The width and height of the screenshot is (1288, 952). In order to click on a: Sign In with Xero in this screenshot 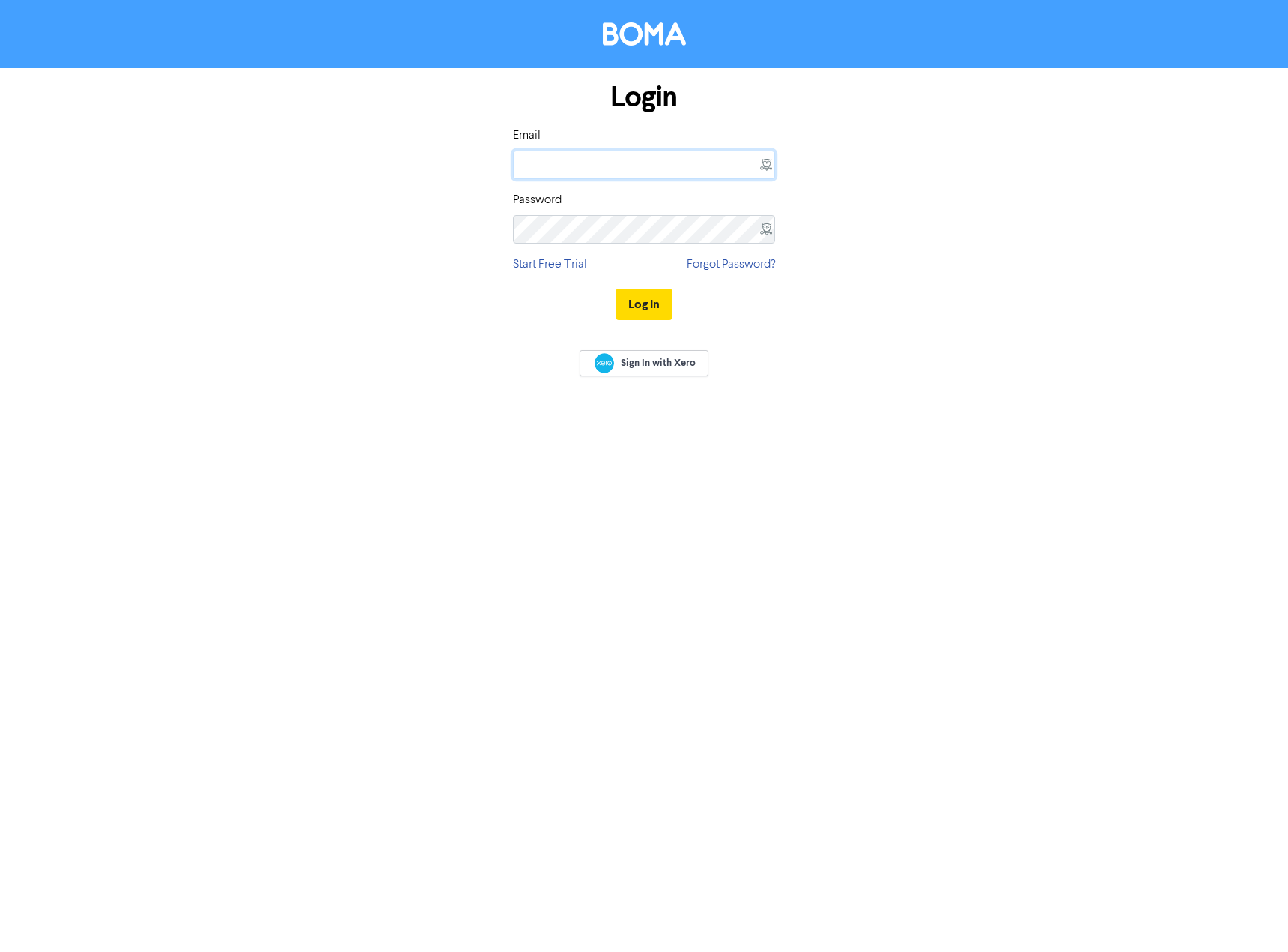, I will do `click(644, 363)`.